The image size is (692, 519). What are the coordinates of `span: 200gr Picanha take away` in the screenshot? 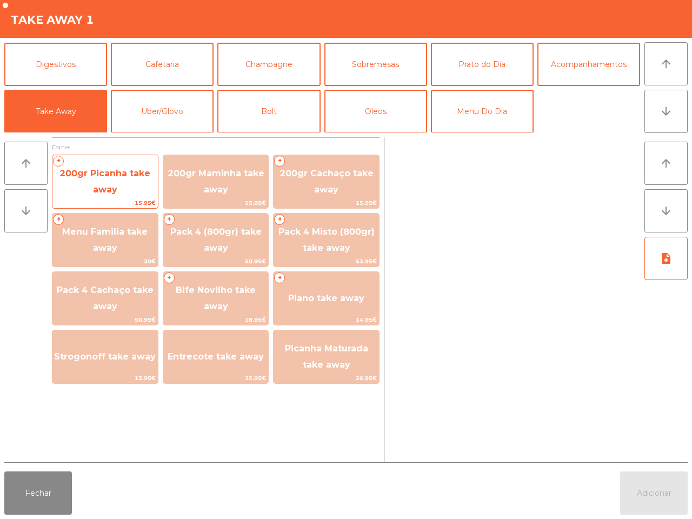 It's located at (105, 181).